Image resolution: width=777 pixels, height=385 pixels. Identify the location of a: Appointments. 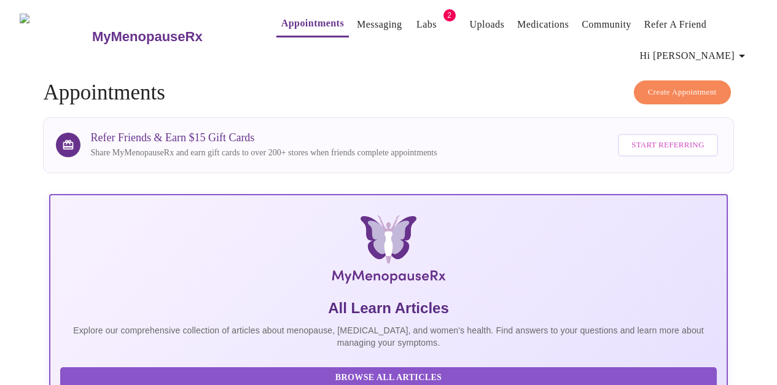
(313, 23).